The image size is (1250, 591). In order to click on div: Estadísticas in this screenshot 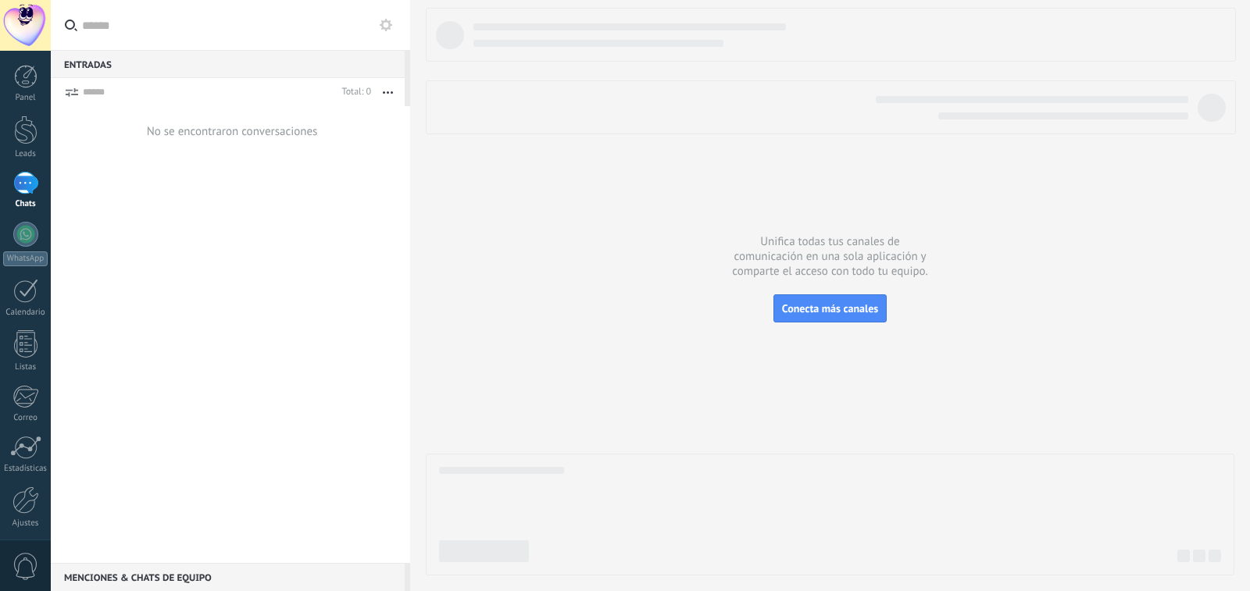, I will do `click(26, 469)`.